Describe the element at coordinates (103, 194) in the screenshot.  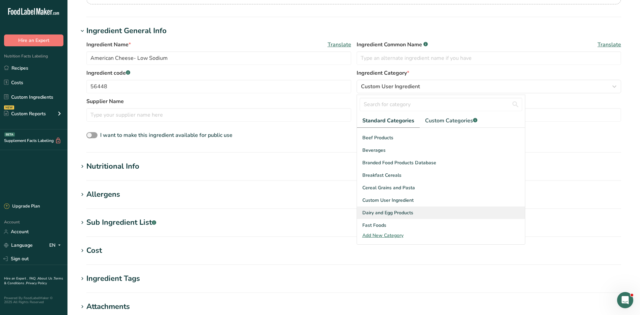
I see `div: Allergens` at that location.